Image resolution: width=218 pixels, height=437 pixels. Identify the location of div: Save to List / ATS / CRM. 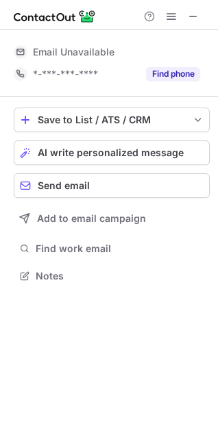
(112, 120).